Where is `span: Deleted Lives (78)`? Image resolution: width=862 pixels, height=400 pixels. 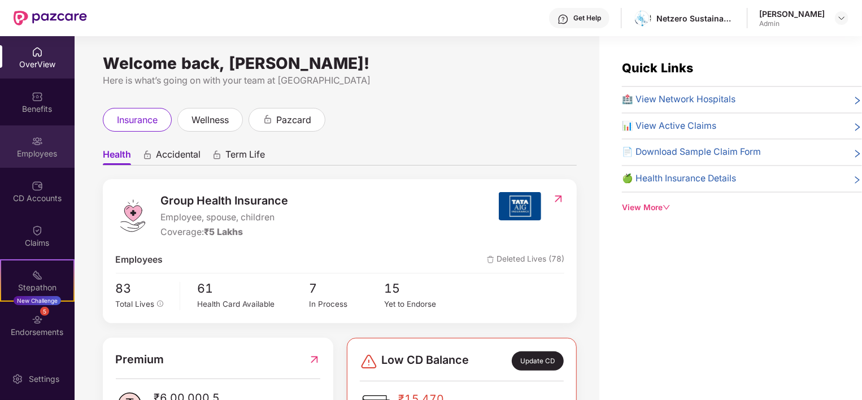
span: Deleted Lives (78) is located at coordinates (526, 260).